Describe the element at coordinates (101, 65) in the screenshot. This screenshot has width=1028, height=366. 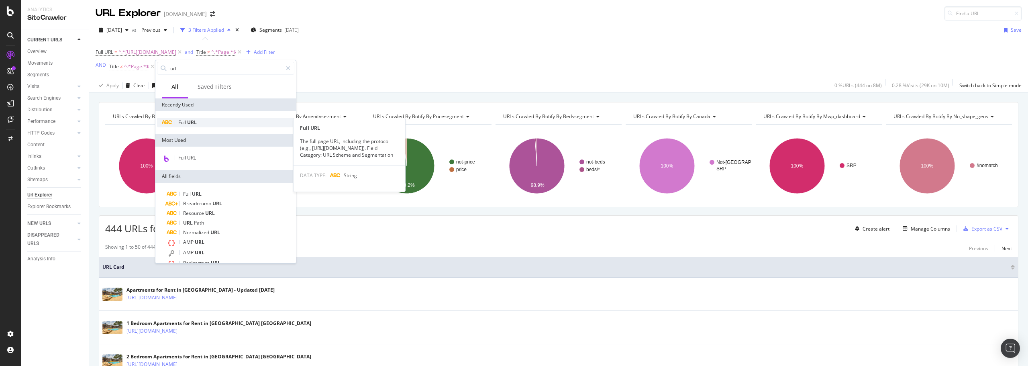
I see `div: AND` at that location.